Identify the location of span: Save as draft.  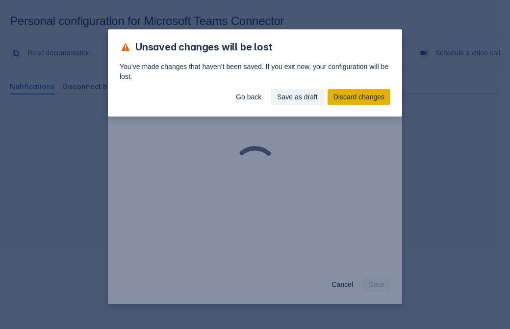
(297, 97).